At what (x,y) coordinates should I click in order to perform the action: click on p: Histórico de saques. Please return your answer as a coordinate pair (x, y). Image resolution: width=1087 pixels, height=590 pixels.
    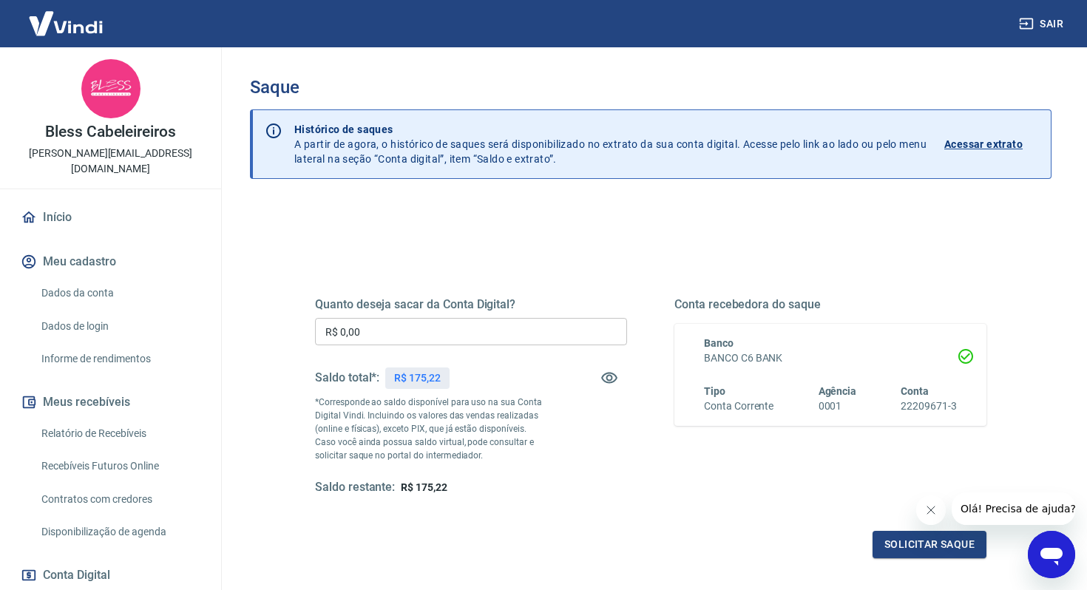
    Looking at the image, I should click on (610, 129).